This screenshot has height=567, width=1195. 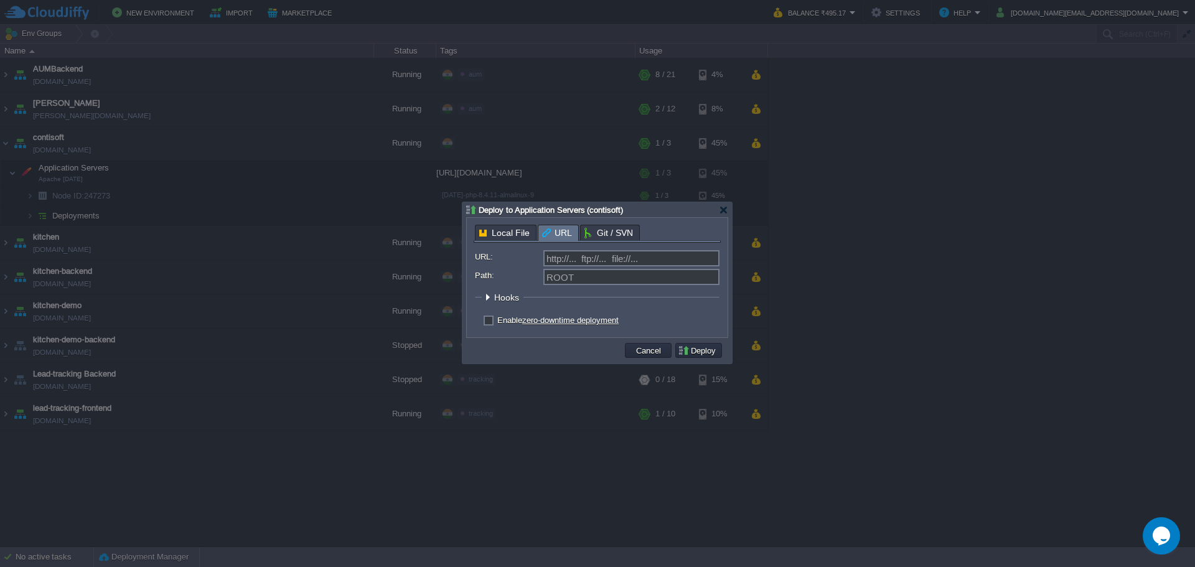 What do you see at coordinates (551, 210) in the screenshot?
I see `span: Deploy to Application Servers (contisoft)` at bounding box center [551, 210].